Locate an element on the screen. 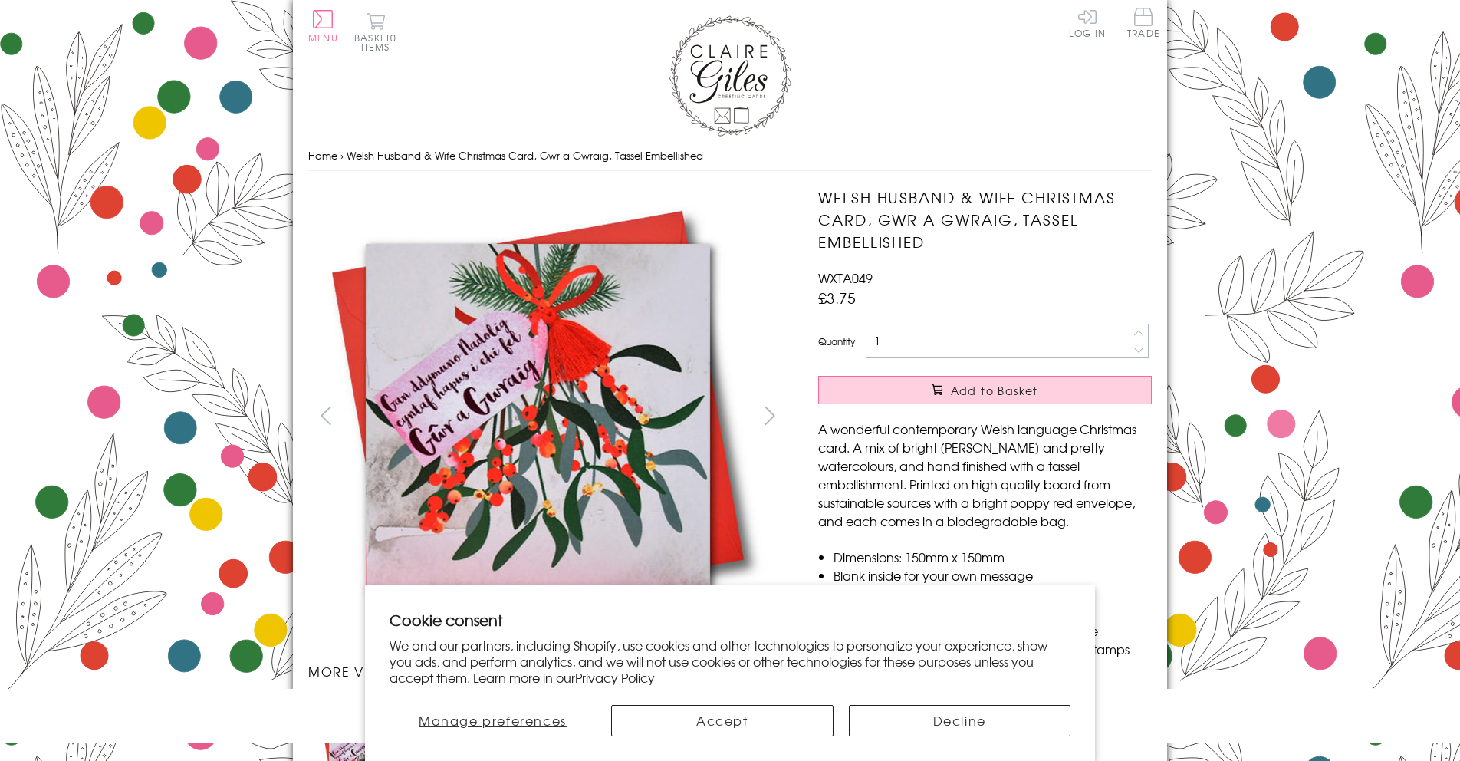 Image resolution: width=1460 pixels, height=761 pixels. button: Manage preferences is located at coordinates (492, 720).